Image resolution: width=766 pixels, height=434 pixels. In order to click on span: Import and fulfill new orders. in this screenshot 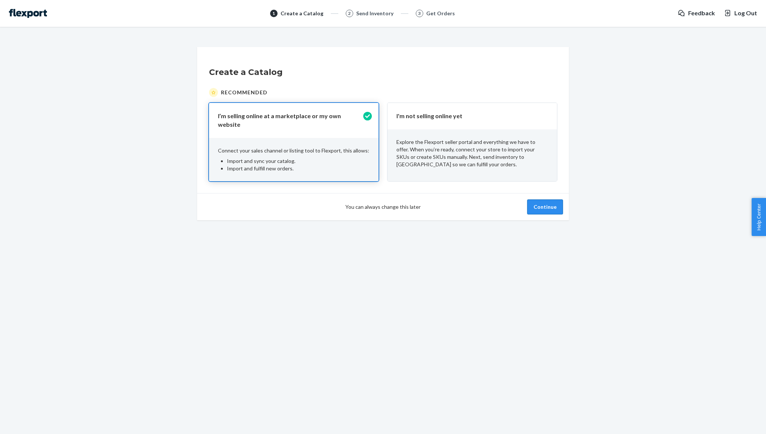, I will do `click(260, 168)`.